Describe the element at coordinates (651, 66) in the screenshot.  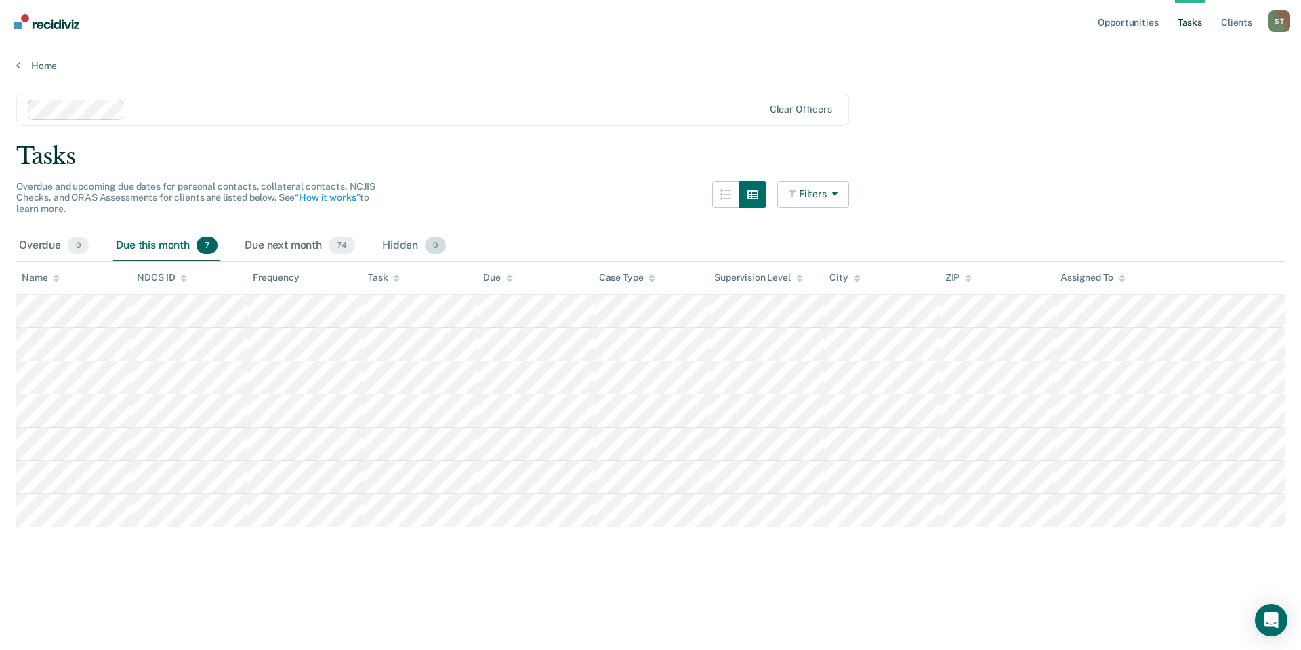
I see `a: Home` at that location.